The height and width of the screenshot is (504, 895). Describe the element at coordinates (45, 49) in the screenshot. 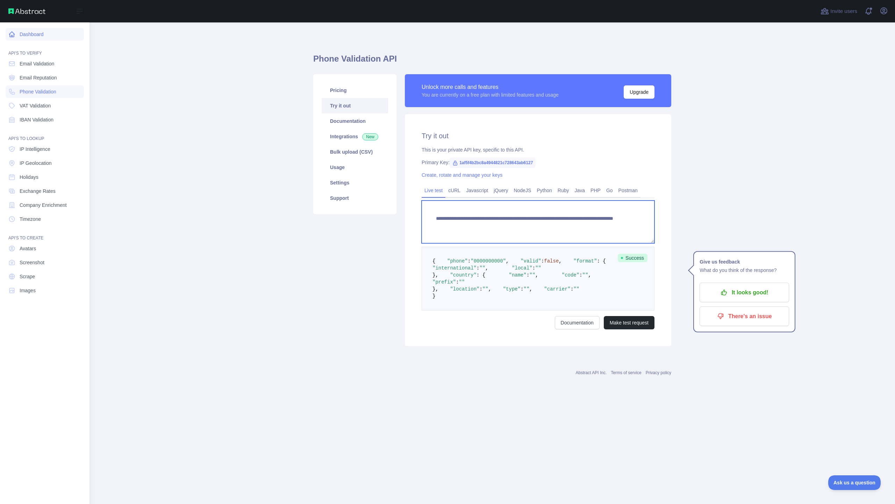

I see `div: API'S TO VERIFY` at that location.